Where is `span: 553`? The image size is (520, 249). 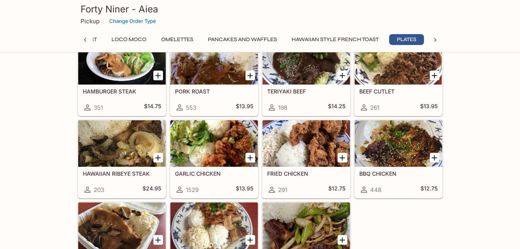
span: 553 is located at coordinates (191, 107).